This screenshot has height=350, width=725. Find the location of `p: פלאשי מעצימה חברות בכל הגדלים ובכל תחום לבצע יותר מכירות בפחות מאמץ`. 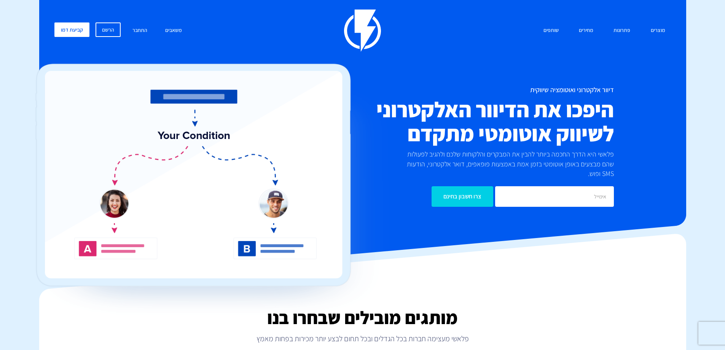

p: פלאשי מעצימה חברות בכל הגדלים ובכל תחום לבצע יותר מכירות בפחות מאמץ is located at coordinates (363, 338).